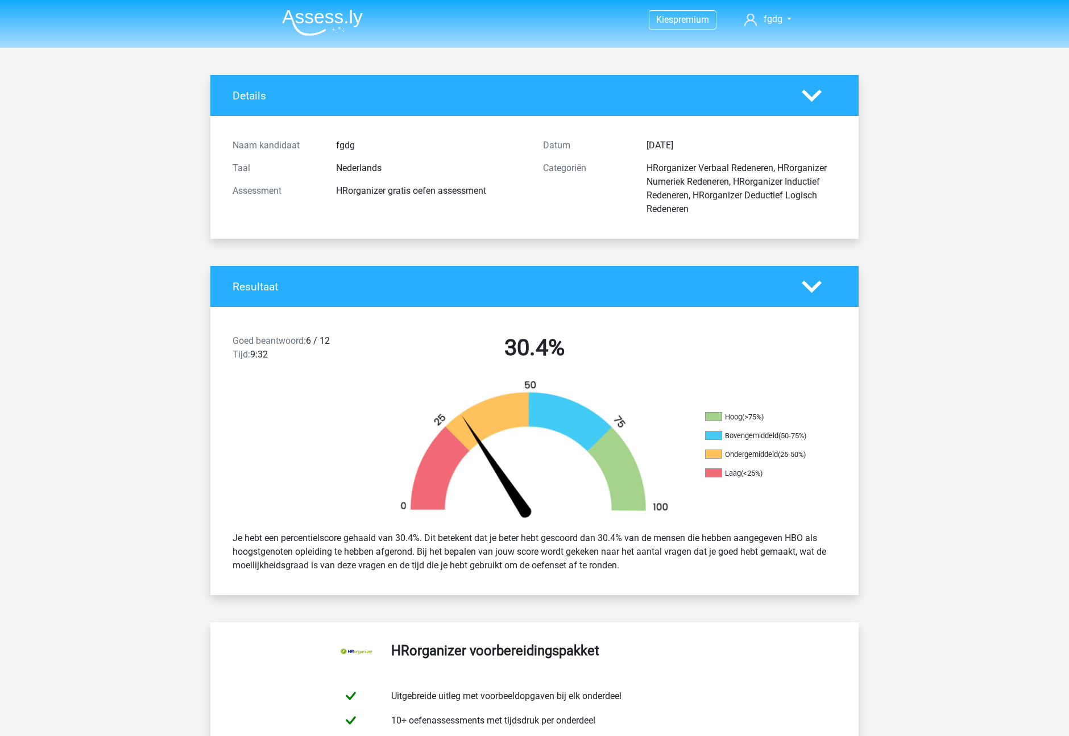  What do you see at coordinates (773, 19) in the screenshot?
I see `span: fgdg` at bounding box center [773, 19].